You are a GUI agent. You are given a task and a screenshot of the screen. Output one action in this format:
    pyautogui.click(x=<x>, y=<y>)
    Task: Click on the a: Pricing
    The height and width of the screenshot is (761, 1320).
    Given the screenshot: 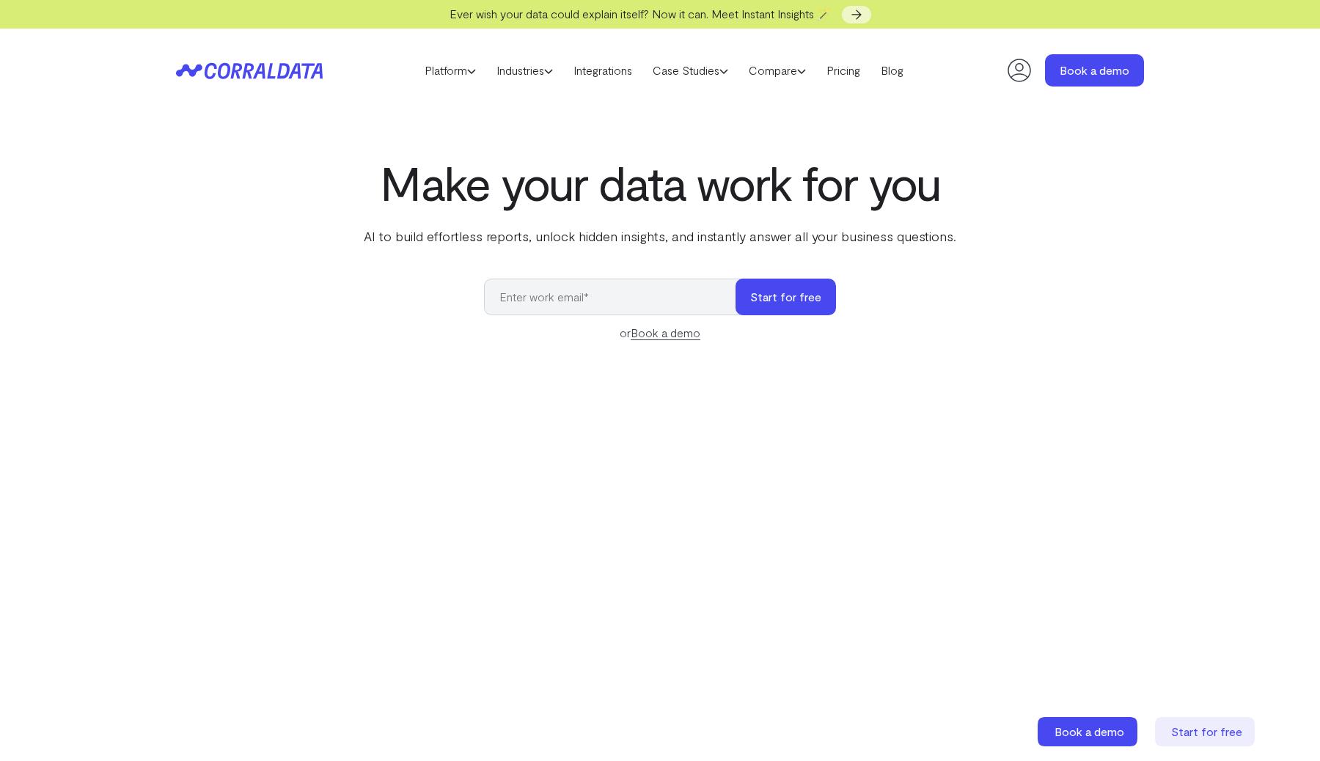 What is the action you would take?
    pyautogui.click(x=843, y=70)
    